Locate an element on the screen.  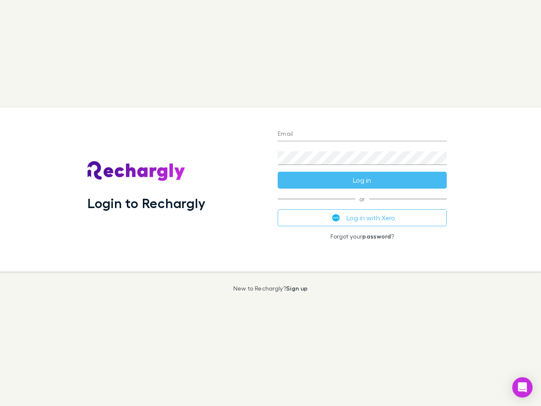
a: password is located at coordinates (377, 236).